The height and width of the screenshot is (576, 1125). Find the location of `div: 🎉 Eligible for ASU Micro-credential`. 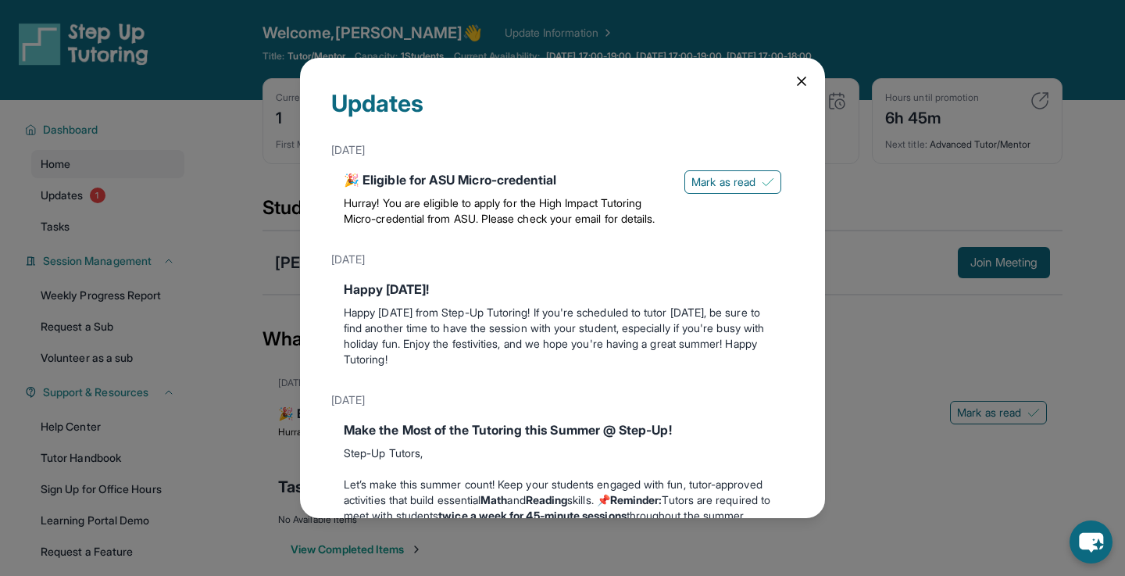

div: 🎉 Eligible for ASU Micro-credential is located at coordinates (508, 180).